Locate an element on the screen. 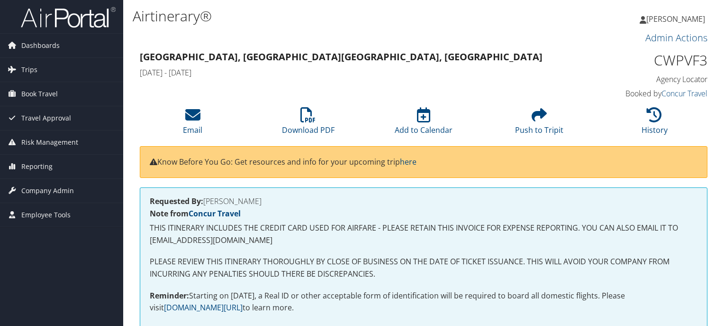  span: Risk Management is located at coordinates (50, 142).